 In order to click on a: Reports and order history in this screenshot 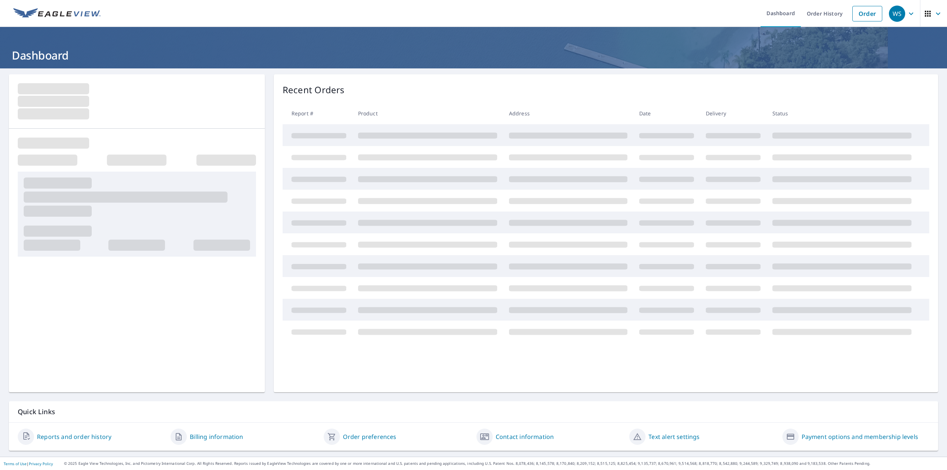, I will do `click(74, 437)`.